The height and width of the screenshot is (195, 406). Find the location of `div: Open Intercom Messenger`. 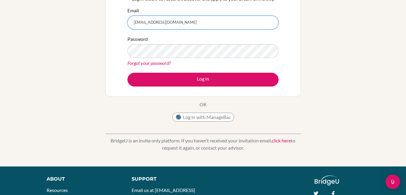

div: Open Intercom Messenger is located at coordinates (393, 182).